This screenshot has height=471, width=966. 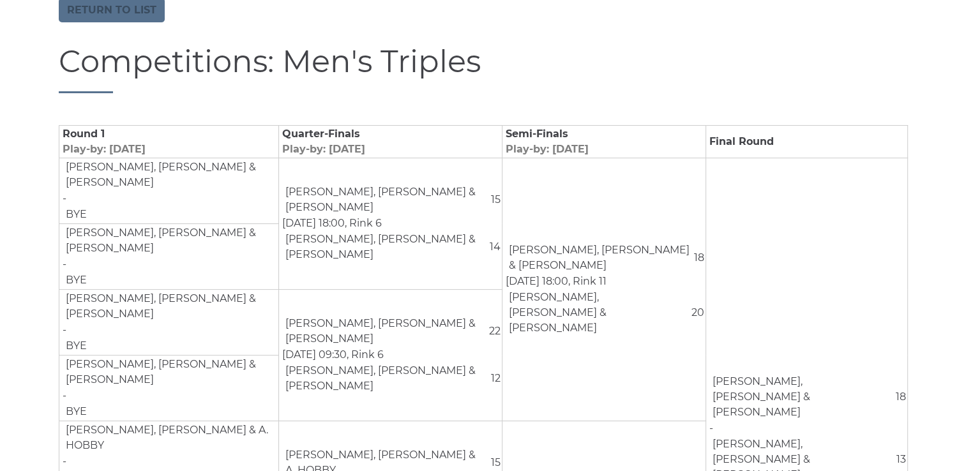 I want to click on td: Round 1, so click(x=169, y=141).